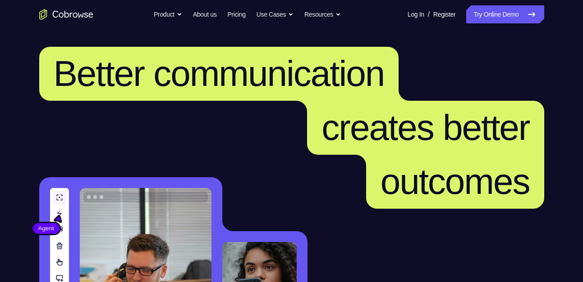  What do you see at coordinates (66, 14) in the screenshot?
I see `a: Go to the home page` at bounding box center [66, 14].